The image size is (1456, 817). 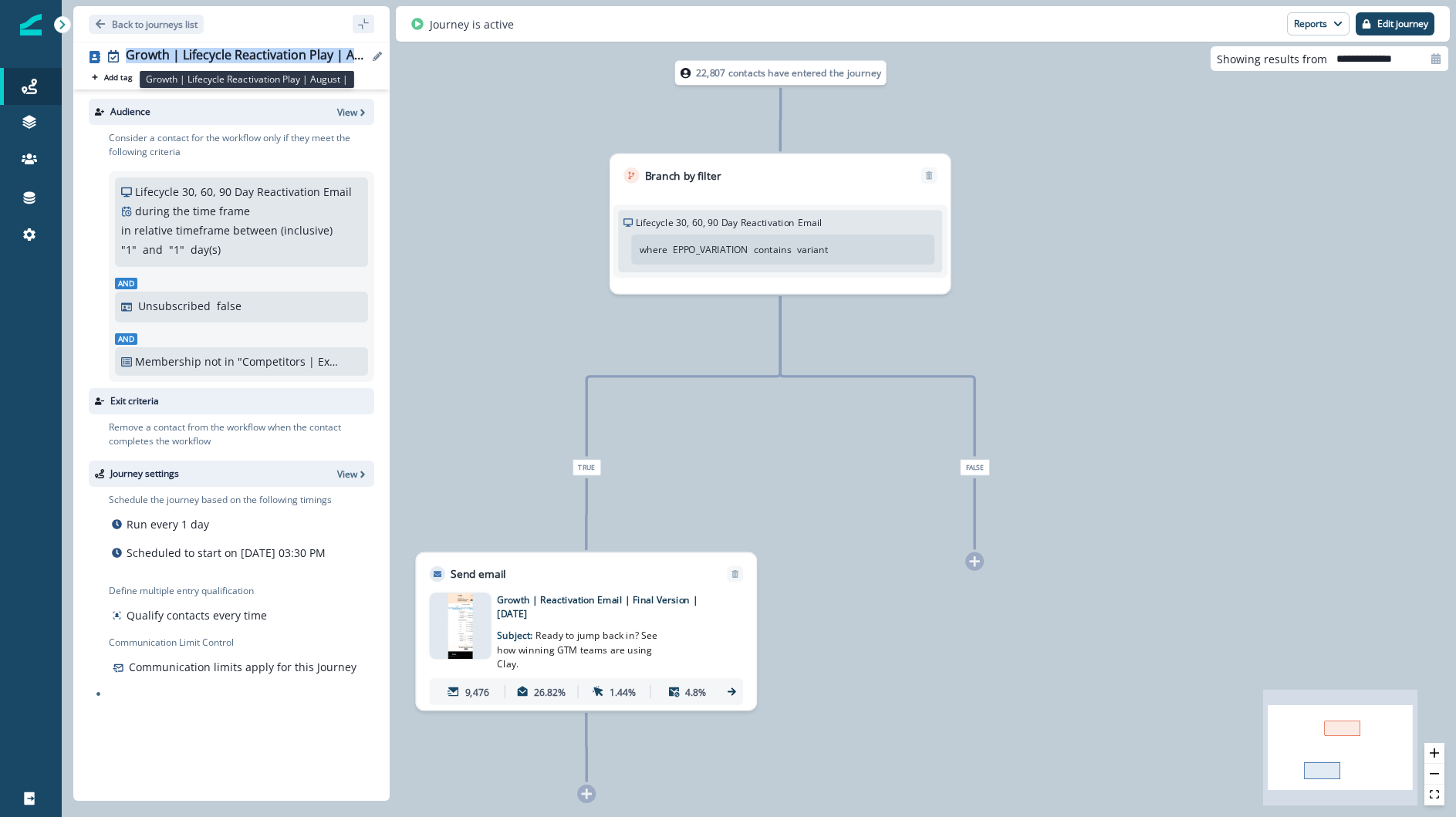 What do you see at coordinates (247, 56) in the screenshot?
I see `div: Growth | Lifecycle Reactivation Play | August |` at bounding box center [247, 56].